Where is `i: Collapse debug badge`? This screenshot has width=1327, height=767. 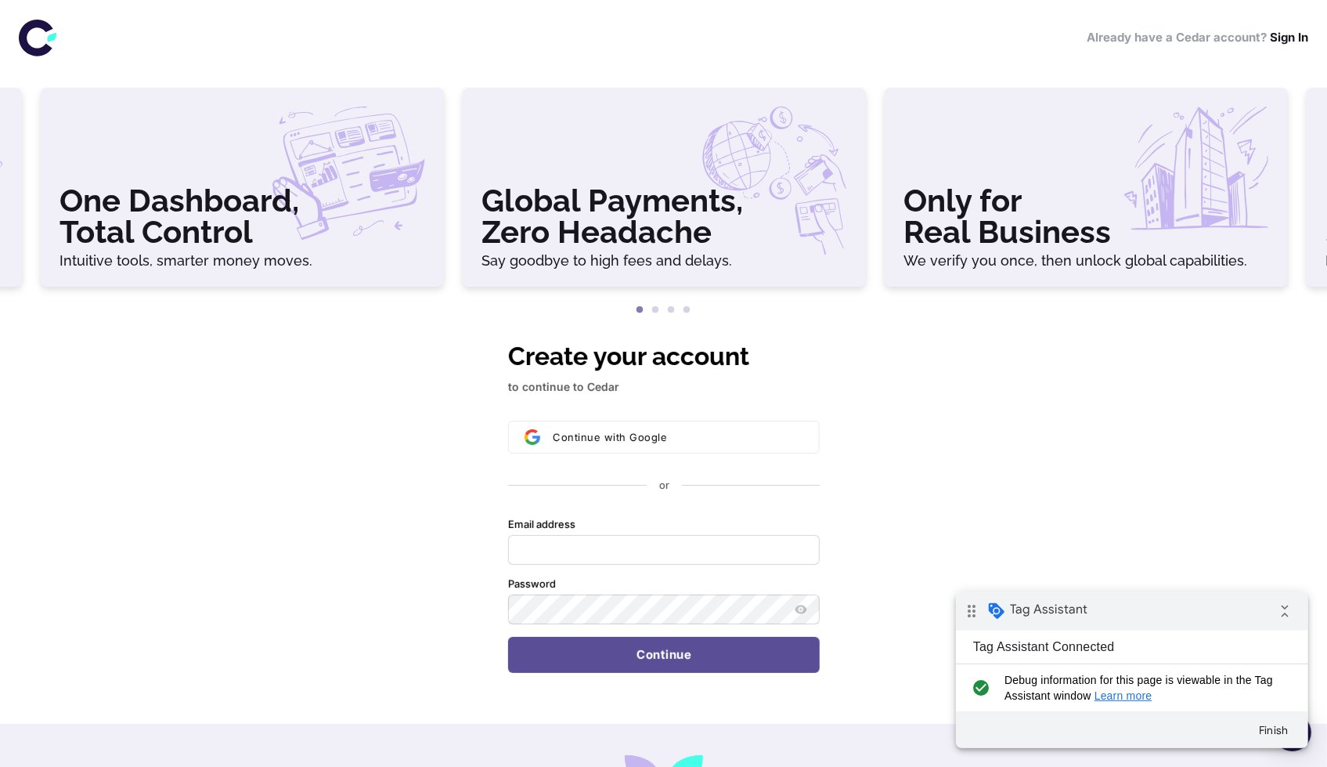
i: Collapse debug badge is located at coordinates (329, 20).